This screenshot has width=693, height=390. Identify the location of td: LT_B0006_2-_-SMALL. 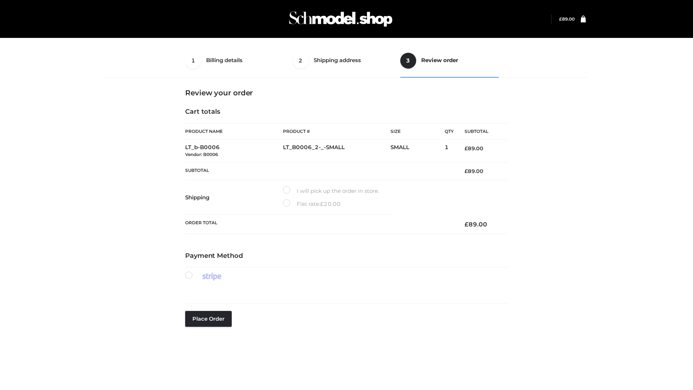
(337, 151).